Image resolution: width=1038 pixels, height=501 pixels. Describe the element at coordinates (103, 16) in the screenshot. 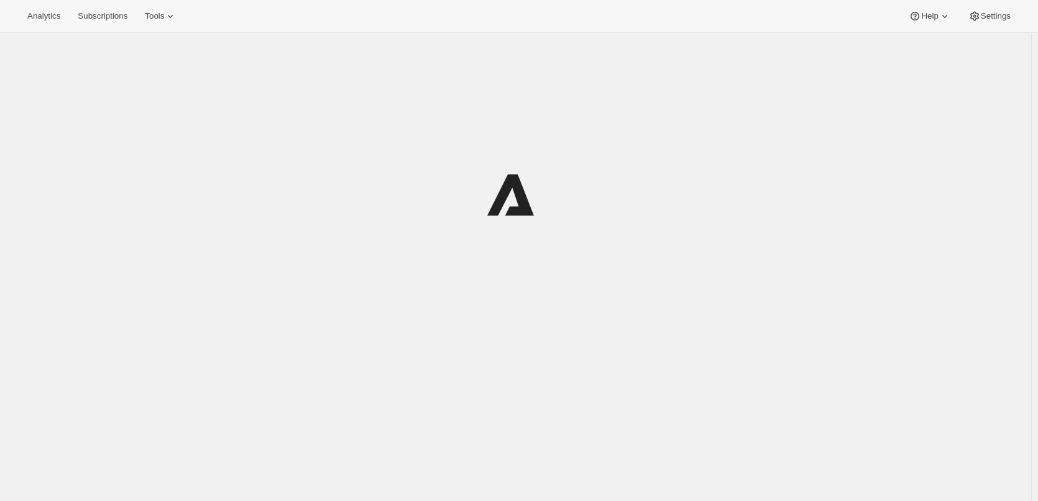

I see `button: Subscriptions` at that location.